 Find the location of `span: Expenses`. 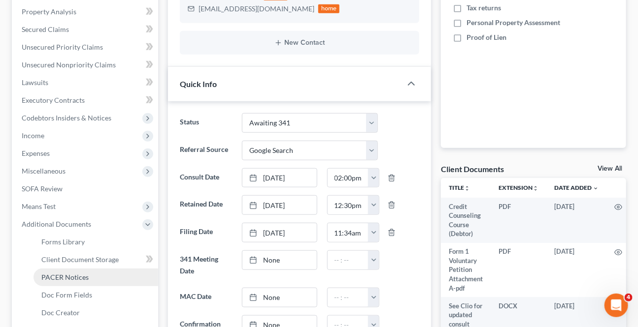

span: Expenses is located at coordinates (35, 153).